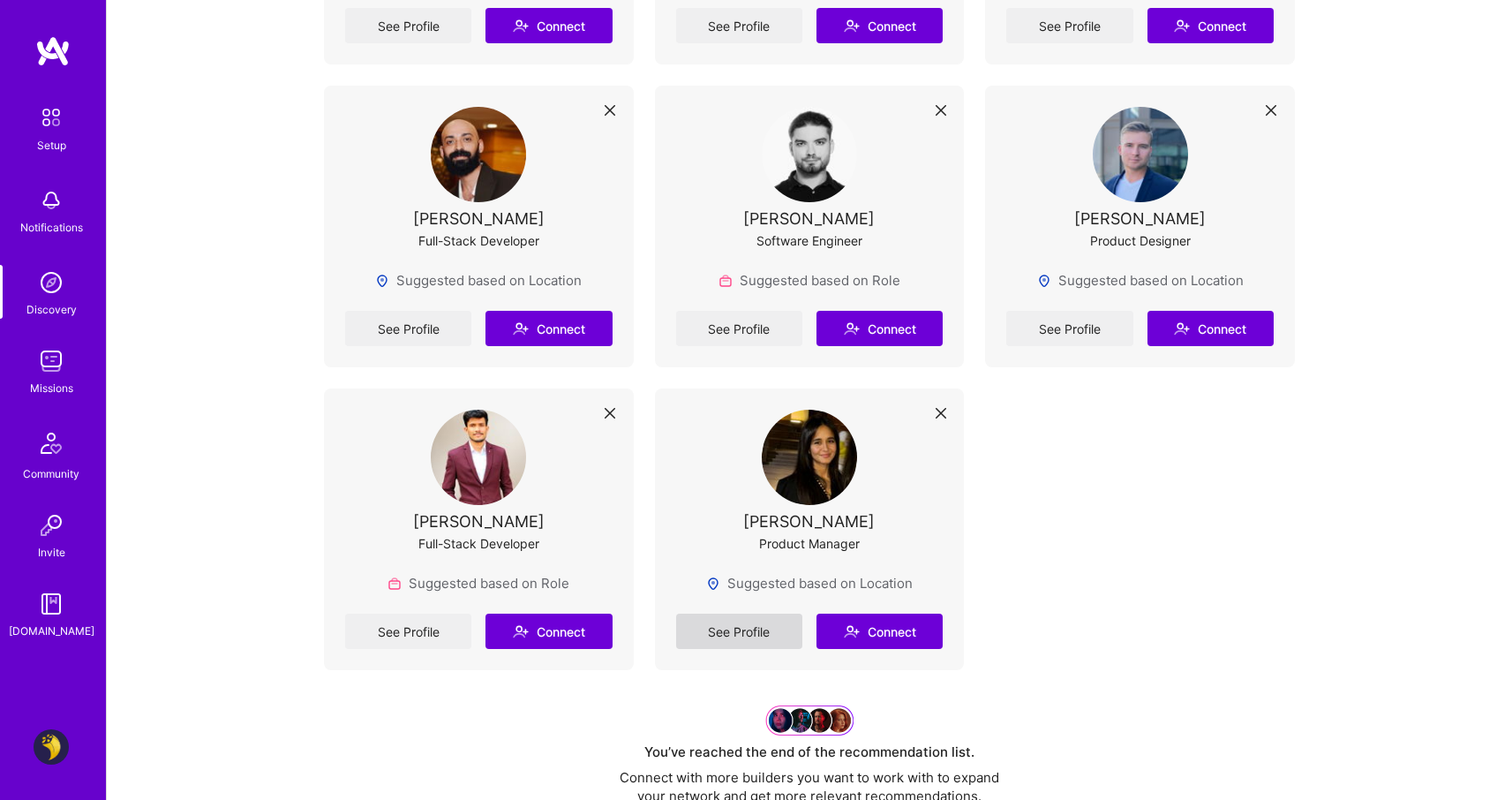 The height and width of the screenshot is (800, 1512). Describe the element at coordinates (810, 542) in the screenshot. I see `div: Product Manager` at that location.